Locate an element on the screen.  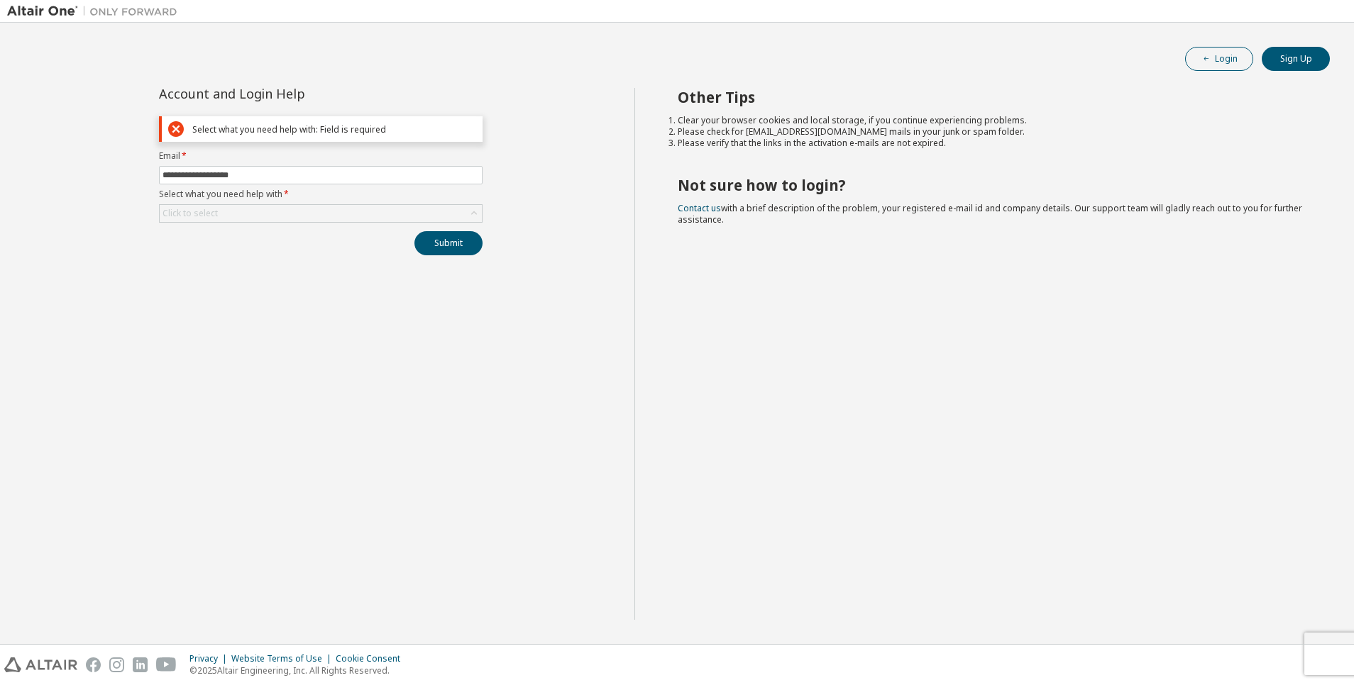
div: Account and Login Help is located at coordinates (288, 94).